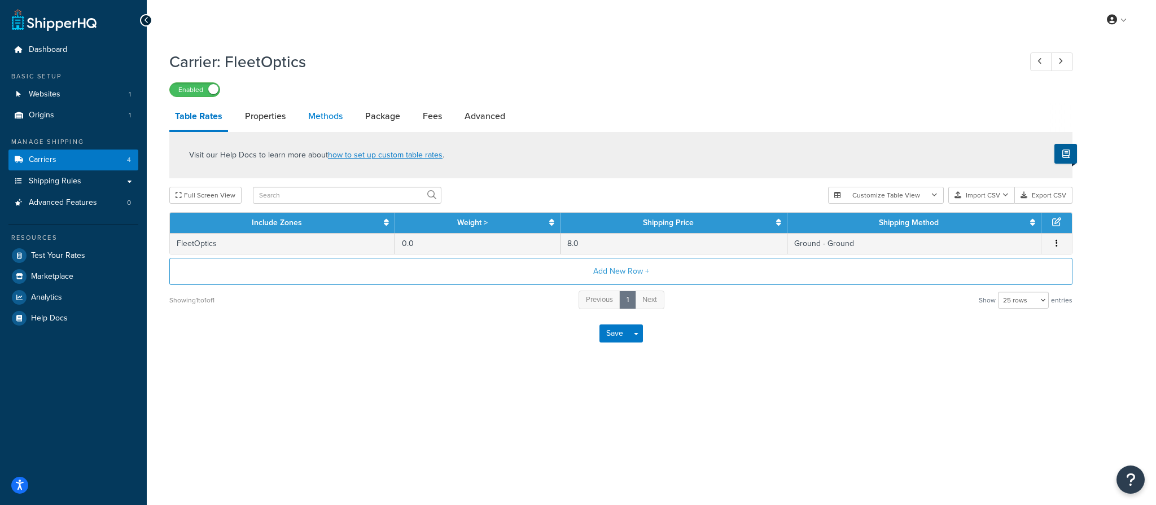  I want to click on li: Origins, so click(73, 115).